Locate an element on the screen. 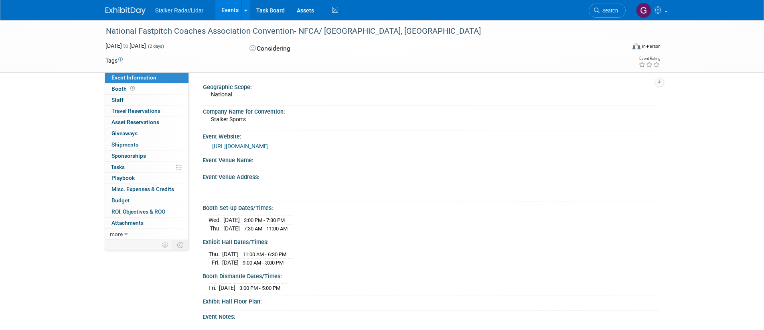  div: Event Format is located at coordinates (619, 48).